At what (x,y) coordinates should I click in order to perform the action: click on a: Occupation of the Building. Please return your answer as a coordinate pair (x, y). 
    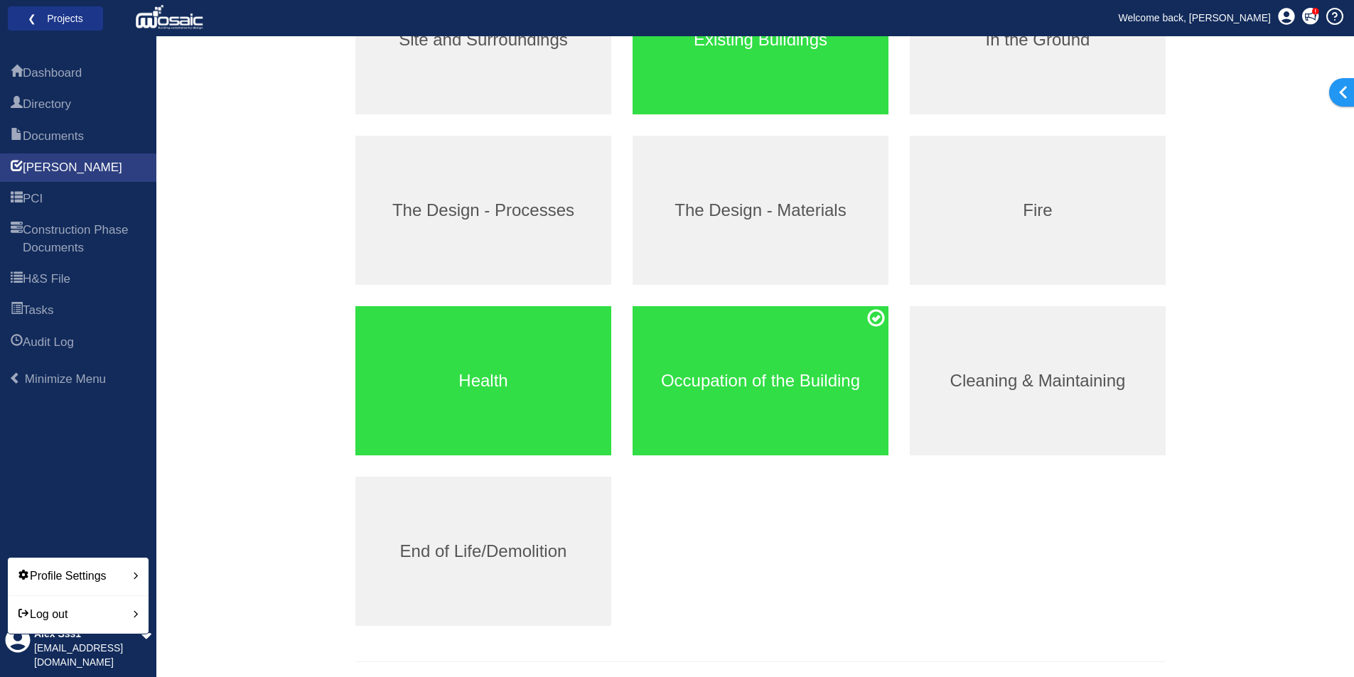
    Looking at the image, I should click on (760, 381).